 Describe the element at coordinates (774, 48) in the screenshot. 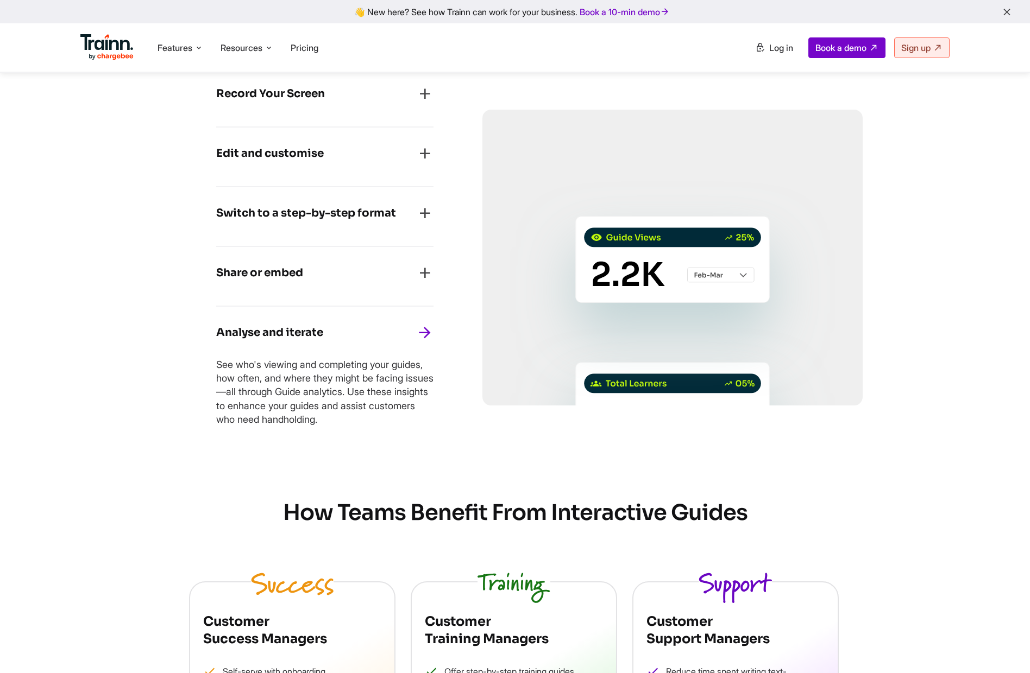

I see `a: Log in` at that location.